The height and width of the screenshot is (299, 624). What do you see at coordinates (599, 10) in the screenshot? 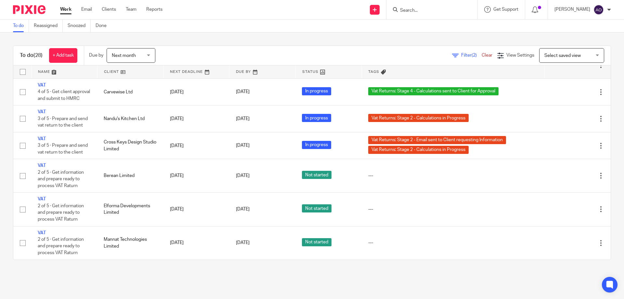
I see `img: svg%3E` at bounding box center [599, 10].